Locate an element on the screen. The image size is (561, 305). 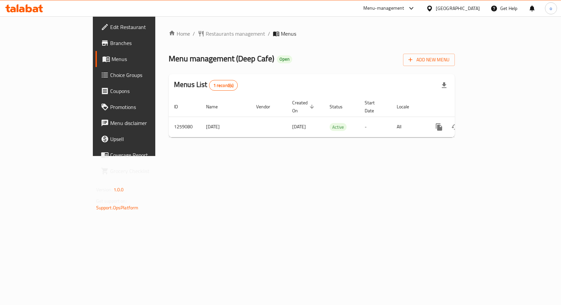
div: Active is located at coordinates (338, 127).